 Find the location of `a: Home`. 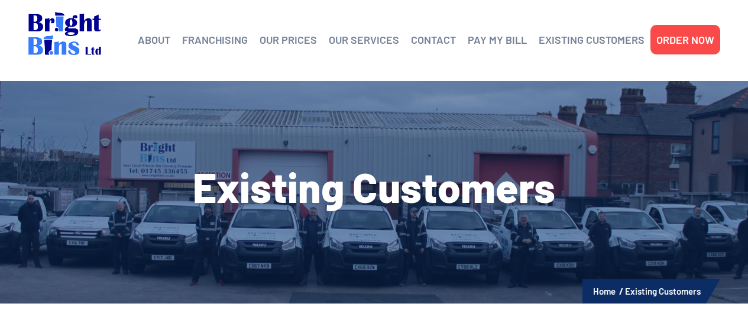

a: Home is located at coordinates (604, 291).